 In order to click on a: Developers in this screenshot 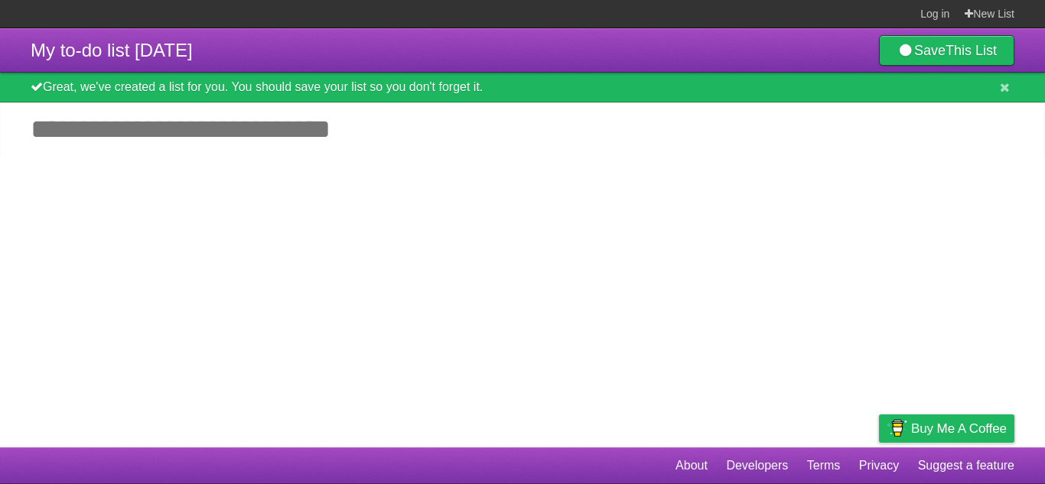, I will do `click(757, 466)`.